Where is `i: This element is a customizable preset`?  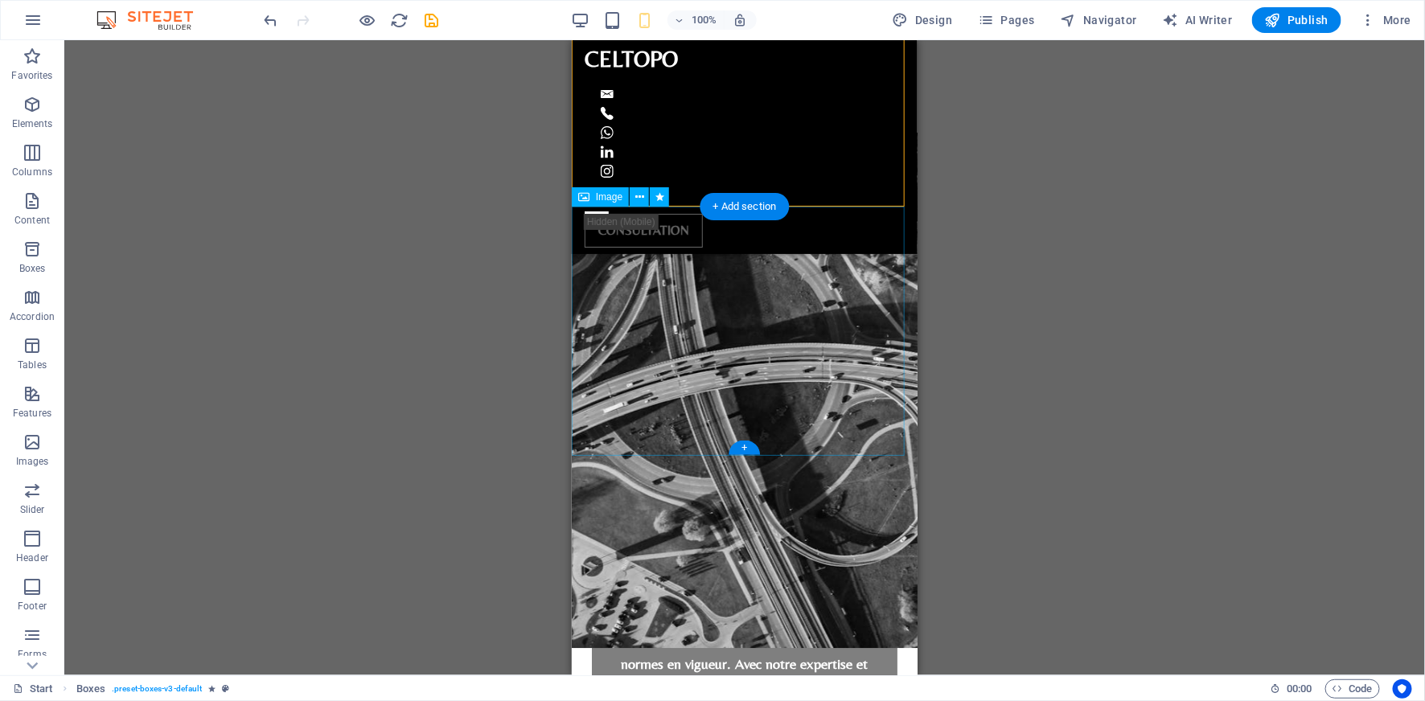
i: This element is a customizable preset is located at coordinates (225, 688).